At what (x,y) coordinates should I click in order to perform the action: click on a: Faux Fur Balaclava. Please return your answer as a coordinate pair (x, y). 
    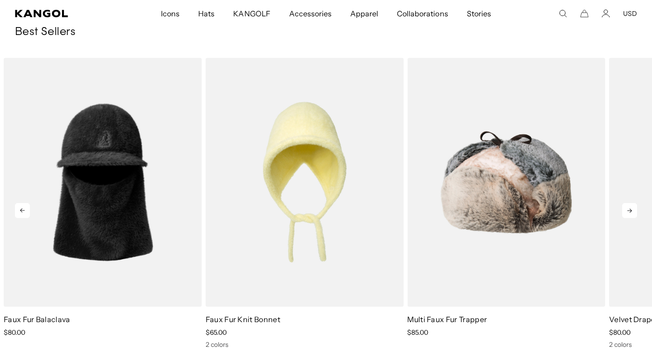
    Looking at the image, I should click on (37, 319).